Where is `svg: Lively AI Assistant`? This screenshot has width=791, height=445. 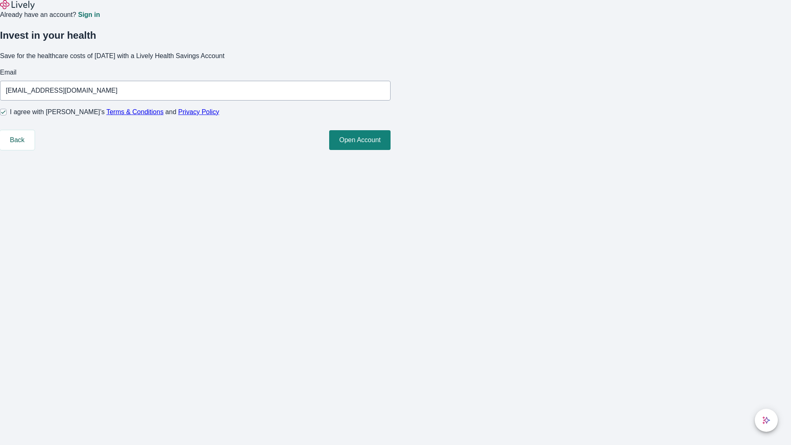
svg: Lively AI Assistant is located at coordinates (766, 420).